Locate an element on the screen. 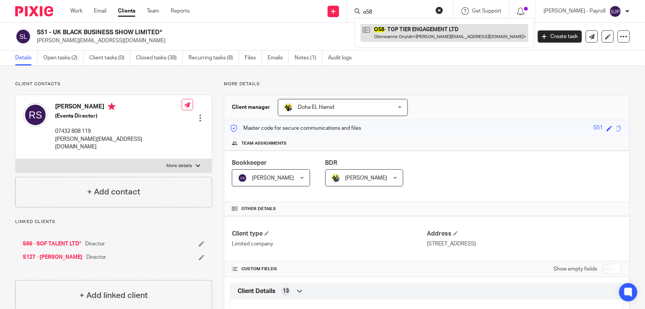  span: BDR is located at coordinates (332, 163).